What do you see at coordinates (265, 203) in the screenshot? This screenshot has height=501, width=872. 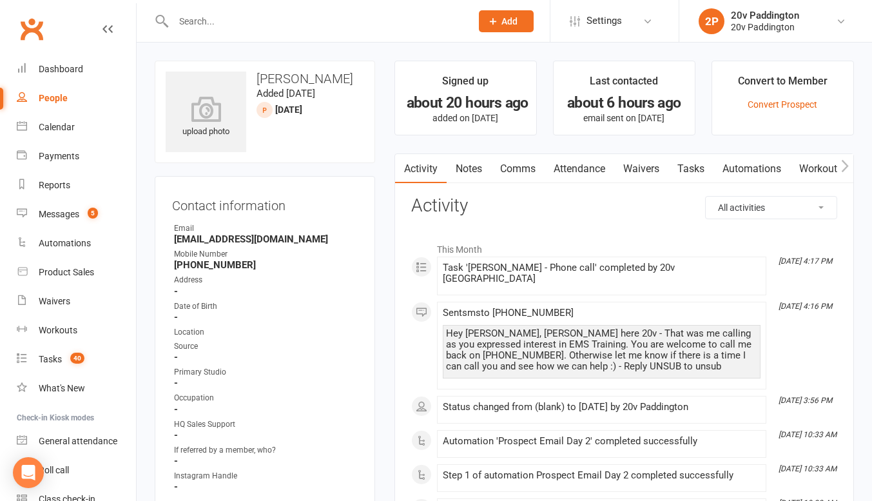 I see `h3: Contact information` at bounding box center [265, 203].